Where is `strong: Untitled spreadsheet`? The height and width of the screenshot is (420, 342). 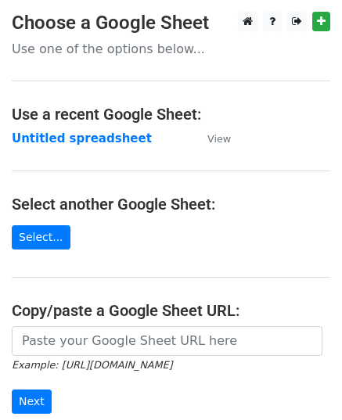 strong: Untitled spreadsheet is located at coordinates (81, 138).